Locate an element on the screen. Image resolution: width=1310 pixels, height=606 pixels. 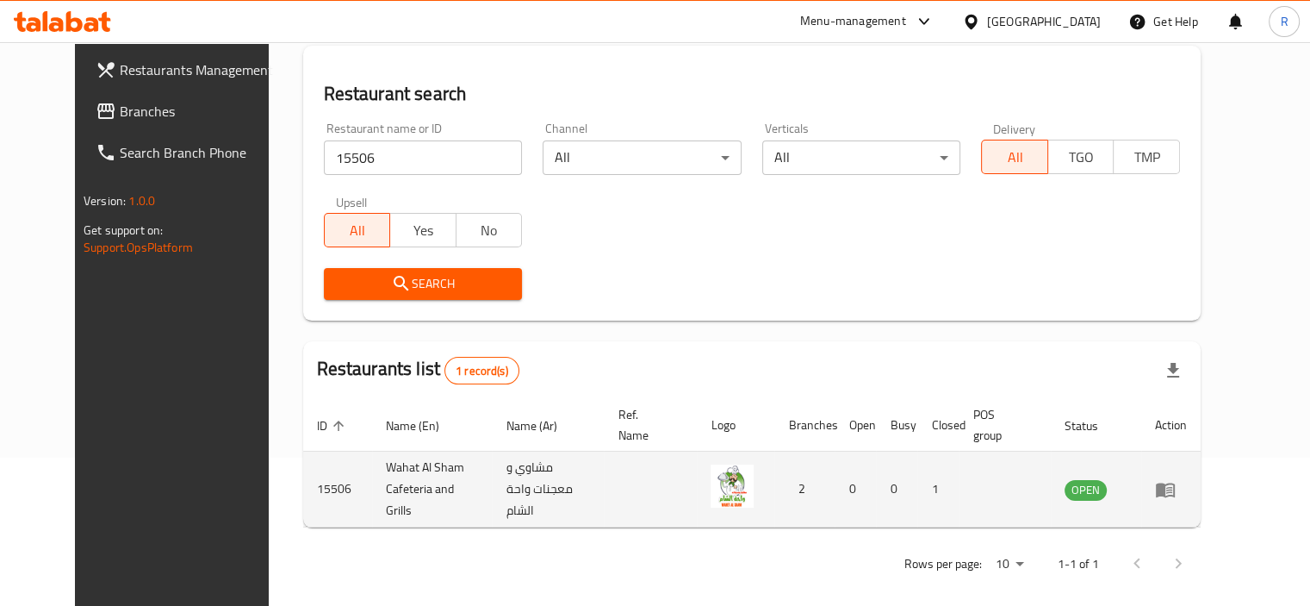
span: Get support on: is located at coordinates (123, 230).